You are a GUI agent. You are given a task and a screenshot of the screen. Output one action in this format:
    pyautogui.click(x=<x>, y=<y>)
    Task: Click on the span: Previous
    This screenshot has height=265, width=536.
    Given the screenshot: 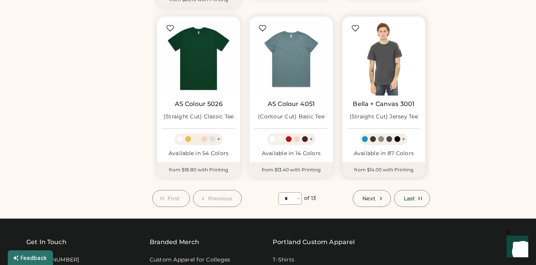 What is the action you would take?
    pyautogui.click(x=220, y=198)
    